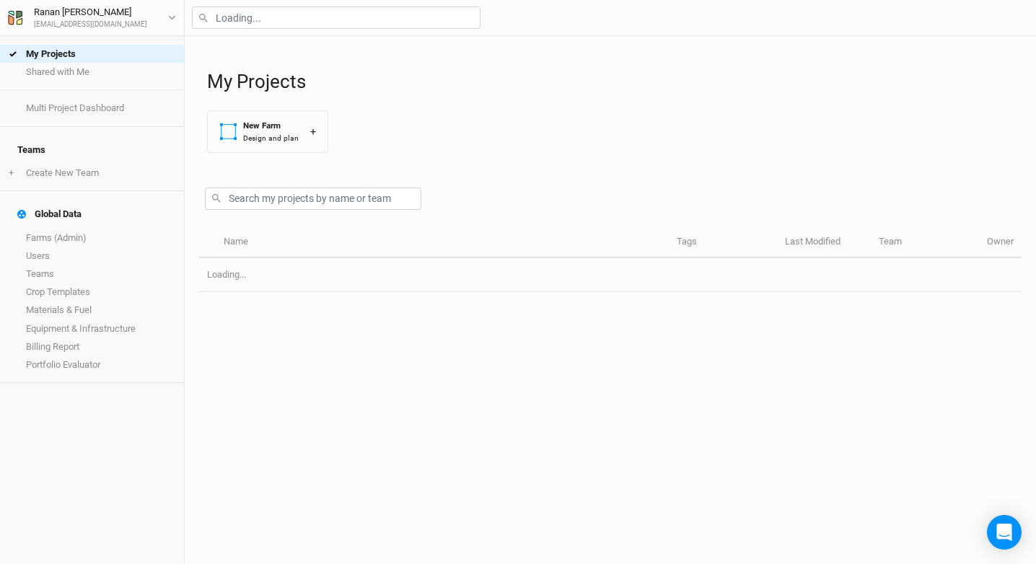 The height and width of the screenshot is (564, 1036). I want to click on td: Loading..., so click(611, 275).